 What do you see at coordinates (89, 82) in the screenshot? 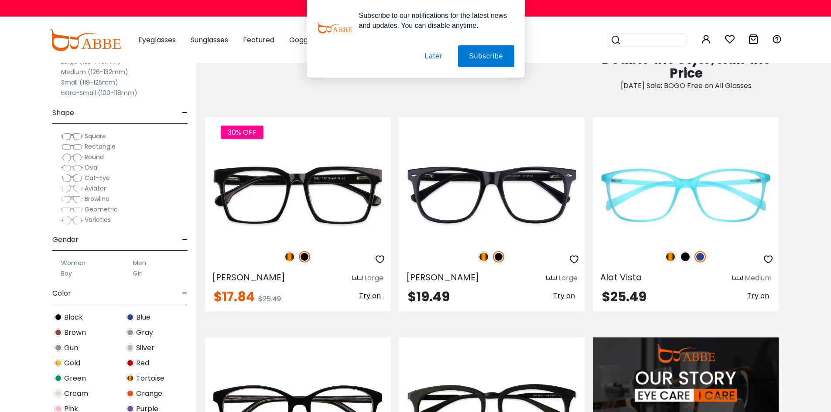
I see `label: Small (119-125mm)` at bounding box center [89, 82].